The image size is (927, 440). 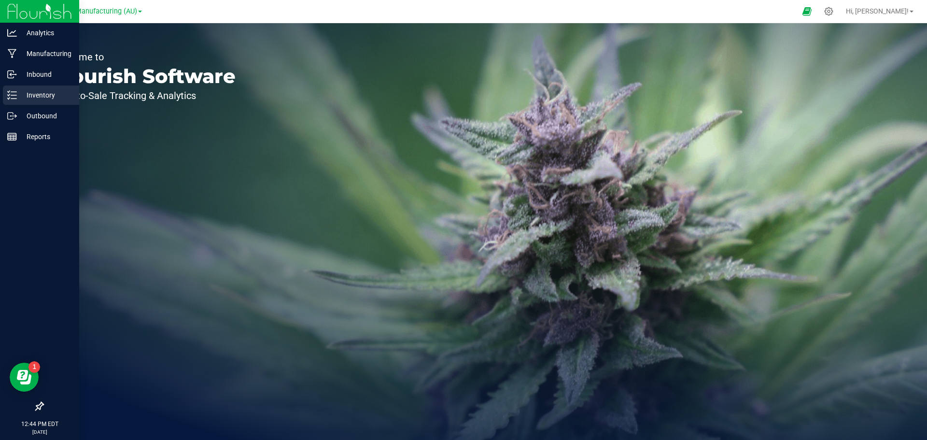 I want to click on p: Analytics, so click(x=46, y=33).